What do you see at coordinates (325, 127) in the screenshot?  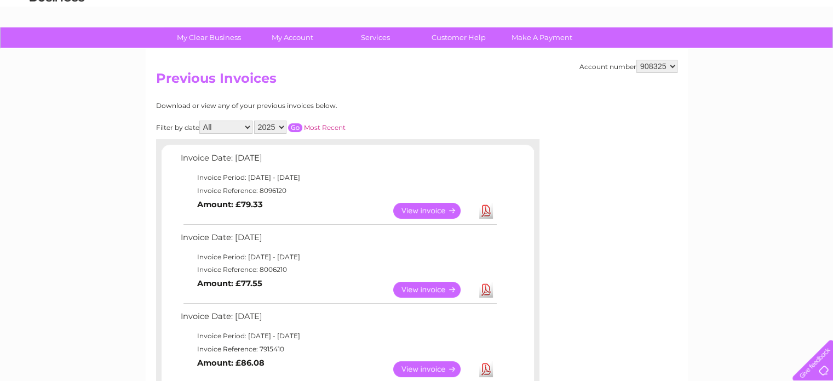 I see `a: Most Recent` at bounding box center [325, 127].